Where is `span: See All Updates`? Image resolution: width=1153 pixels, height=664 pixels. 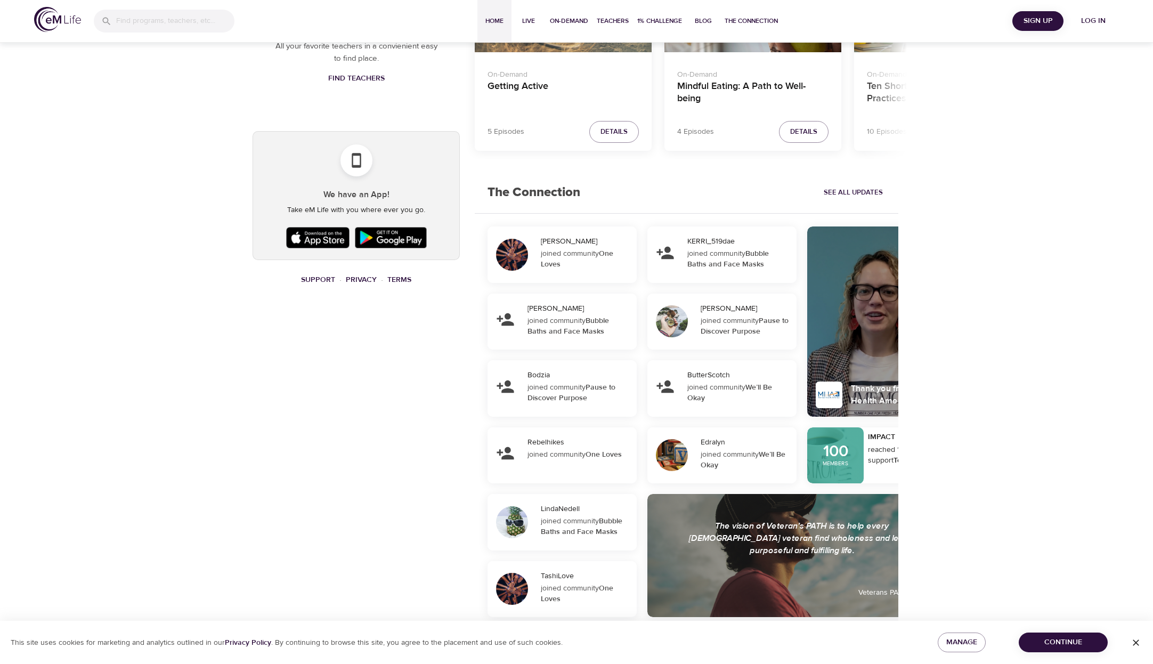
span: See All Updates is located at coordinates (853, 192).